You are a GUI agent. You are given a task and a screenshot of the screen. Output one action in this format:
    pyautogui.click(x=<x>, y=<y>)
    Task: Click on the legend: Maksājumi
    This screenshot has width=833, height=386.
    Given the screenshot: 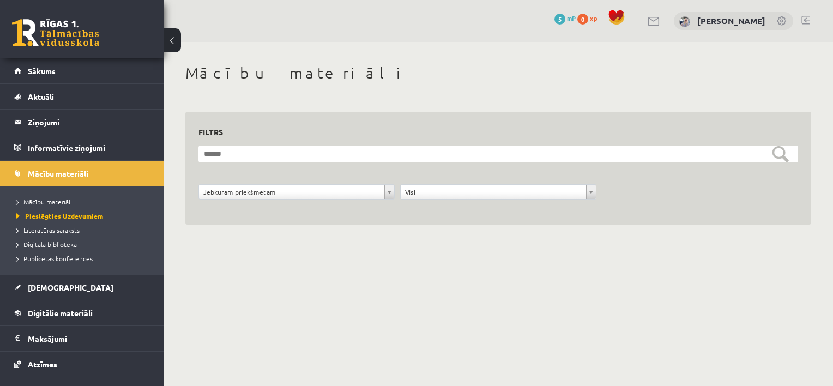 What is the action you would take?
    pyautogui.click(x=89, y=338)
    